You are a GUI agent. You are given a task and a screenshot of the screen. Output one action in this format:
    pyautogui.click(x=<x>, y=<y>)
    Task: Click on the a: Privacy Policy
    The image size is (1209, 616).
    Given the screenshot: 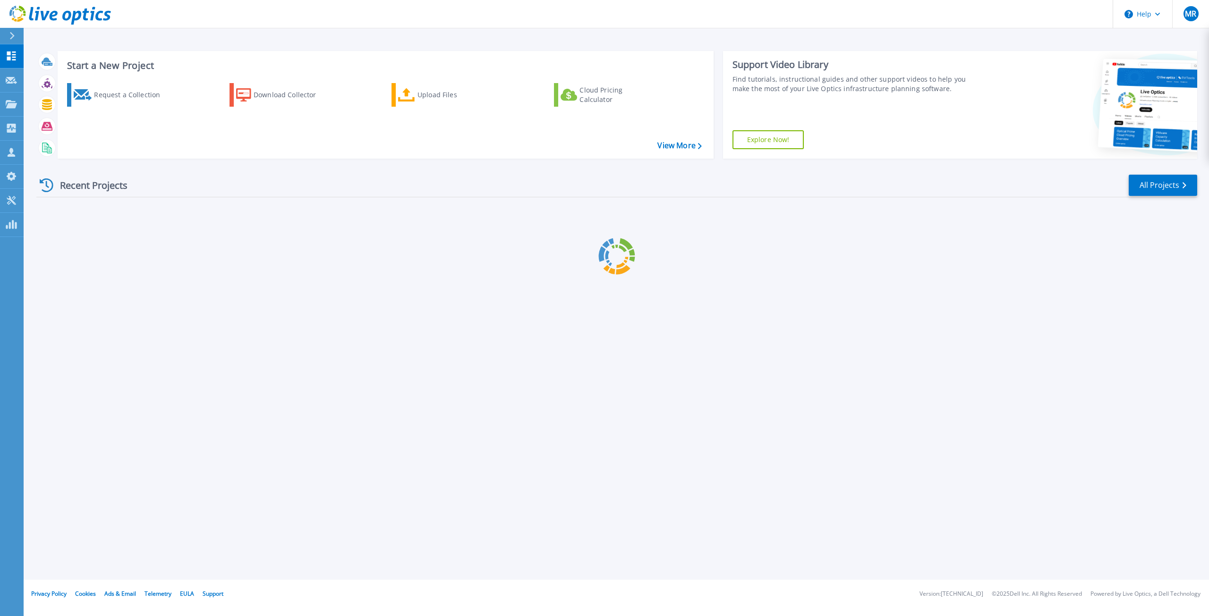 What is the action you would take?
    pyautogui.click(x=49, y=594)
    